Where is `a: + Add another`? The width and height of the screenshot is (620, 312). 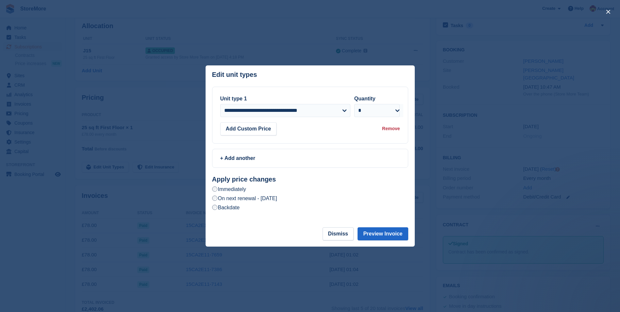 a: + Add another is located at coordinates (310, 158).